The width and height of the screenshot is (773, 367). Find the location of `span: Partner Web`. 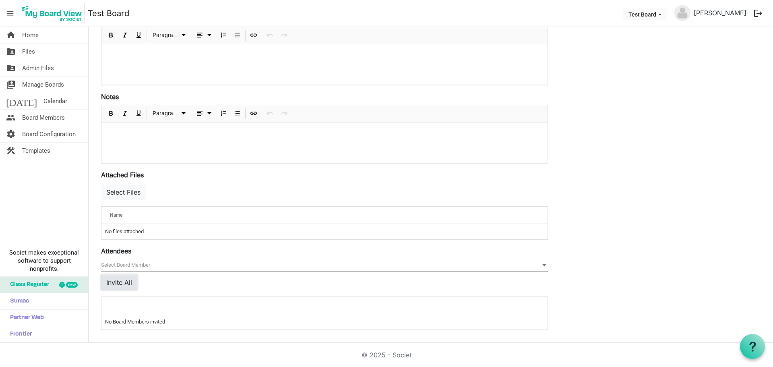

span: Partner Web is located at coordinates (25, 318).